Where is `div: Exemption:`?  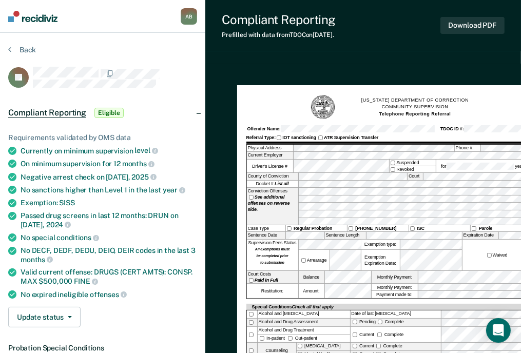 div: Exemption: is located at coordinates (109, 203).